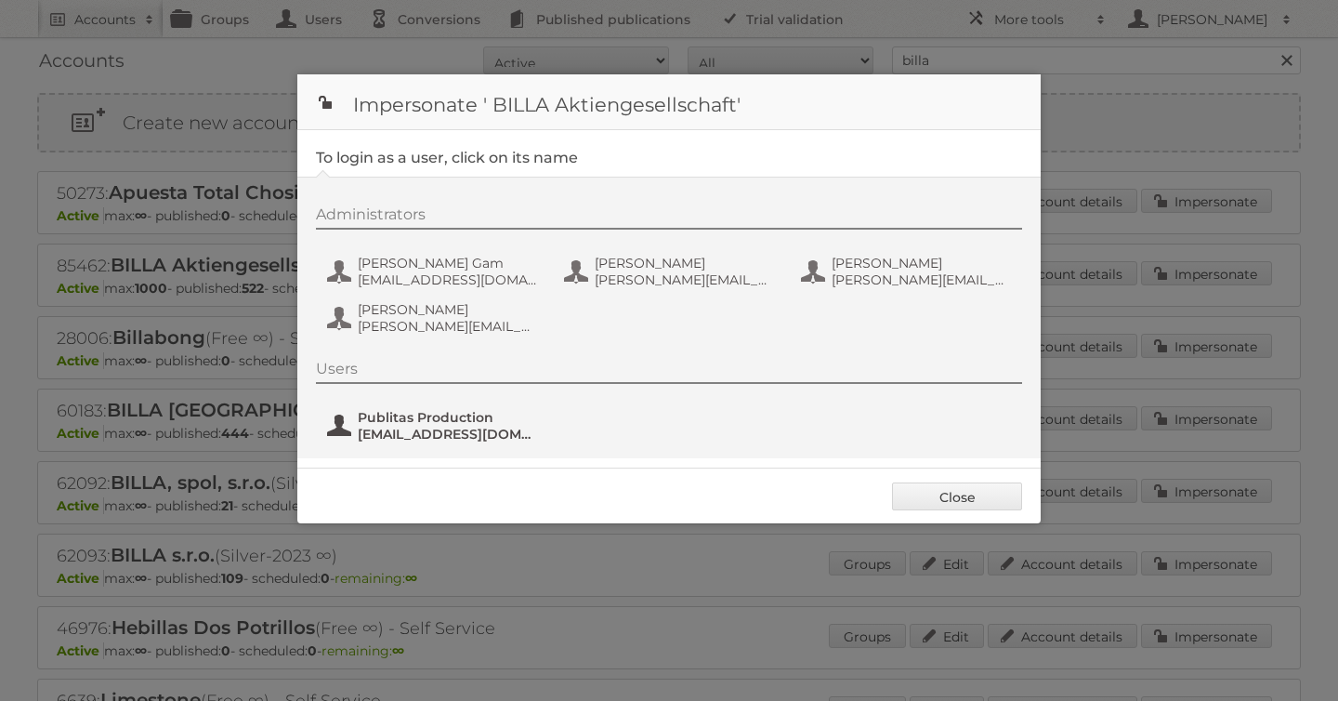 The image size is (1338, 701). I want to click on a: Close, so click(957, 496).